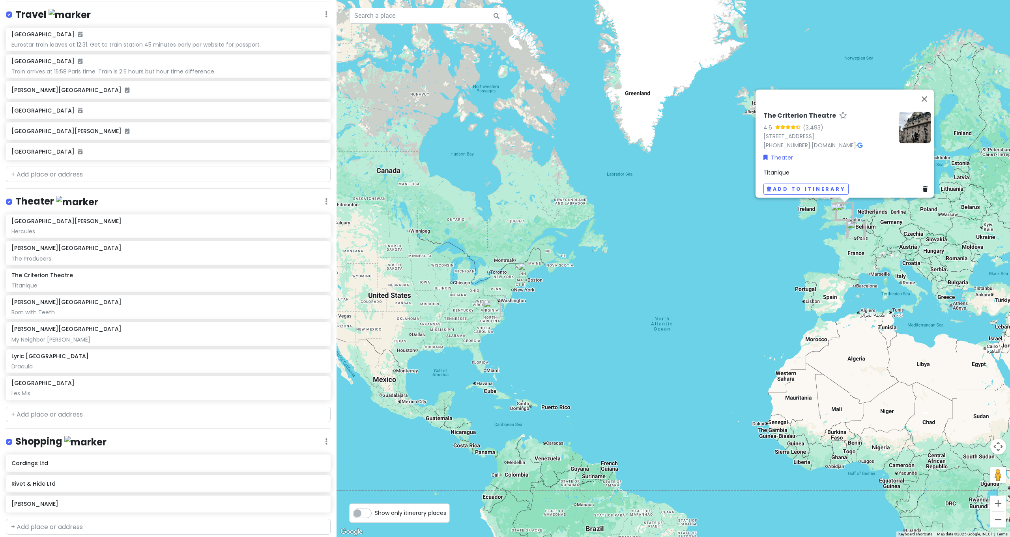  Describe the element at coordinates (855, 230) in the screenshot. I see `div: Palace of Versailles` at that location.